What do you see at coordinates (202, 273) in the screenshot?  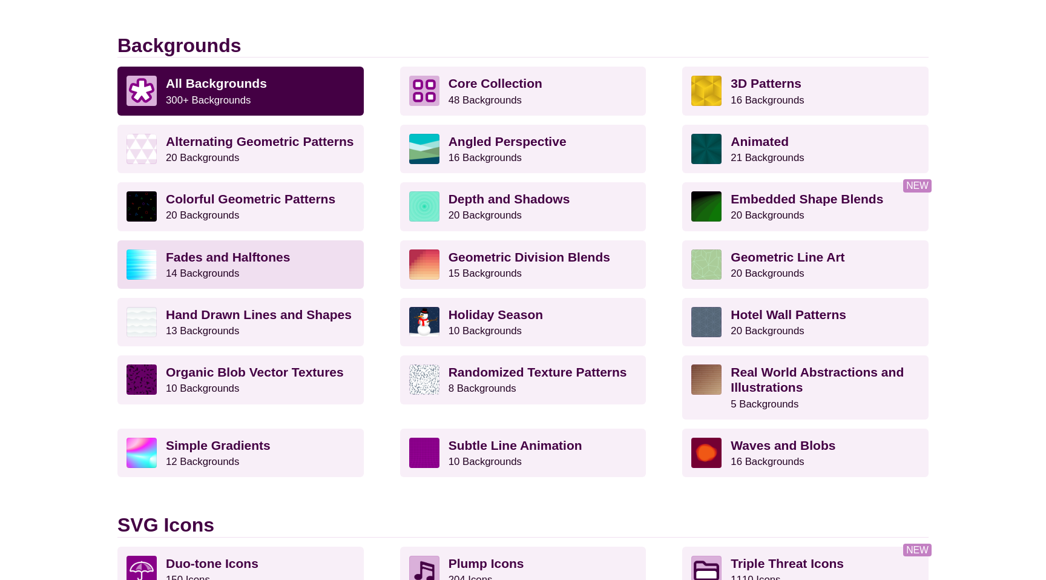 I see `small: 14 Backgrounds` at bounding box center [202, 273].